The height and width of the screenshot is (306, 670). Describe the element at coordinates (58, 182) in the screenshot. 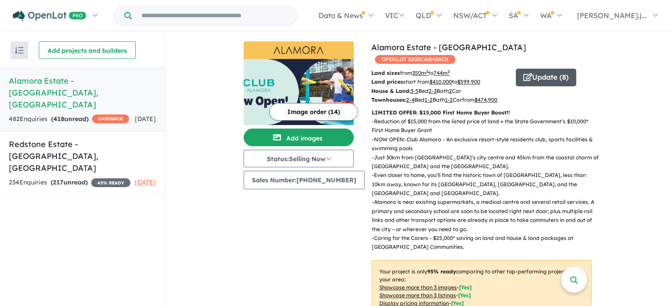

I see `span: 217` at that location.